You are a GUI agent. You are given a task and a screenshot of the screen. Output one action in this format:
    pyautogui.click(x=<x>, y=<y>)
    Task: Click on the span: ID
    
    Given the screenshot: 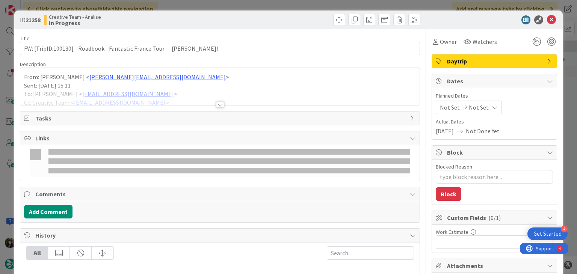 What is the action you would take?
    pyautogui.click(x=30, y=20)
    